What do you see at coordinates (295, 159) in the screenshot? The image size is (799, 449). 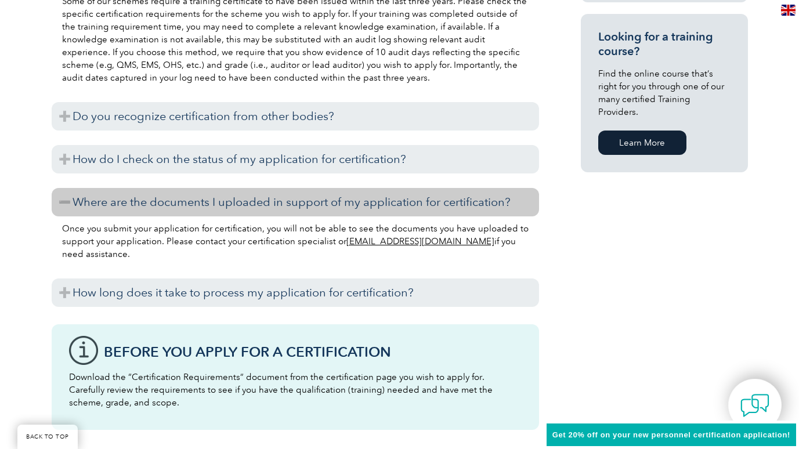 I see `h3: How do I check on the status of my application for certification?` at bounding box center [295, 159].